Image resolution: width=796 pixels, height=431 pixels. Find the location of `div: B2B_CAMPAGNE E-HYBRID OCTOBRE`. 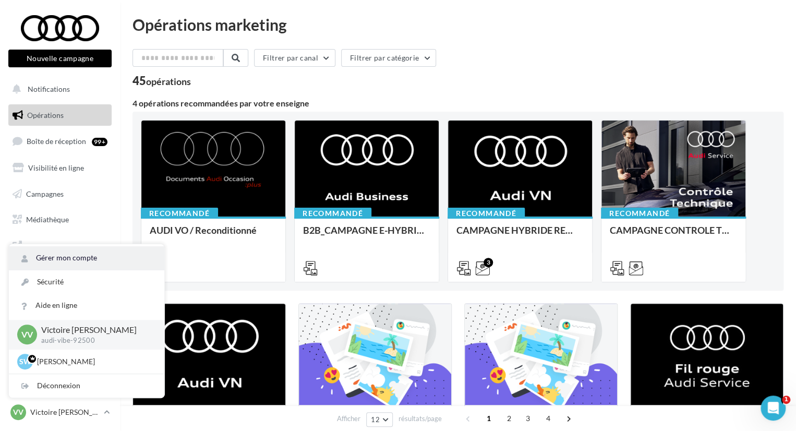

div: B2B_CAMPAGNE E-HYBRID OCTOBRE is located at coordinates (366, 235).